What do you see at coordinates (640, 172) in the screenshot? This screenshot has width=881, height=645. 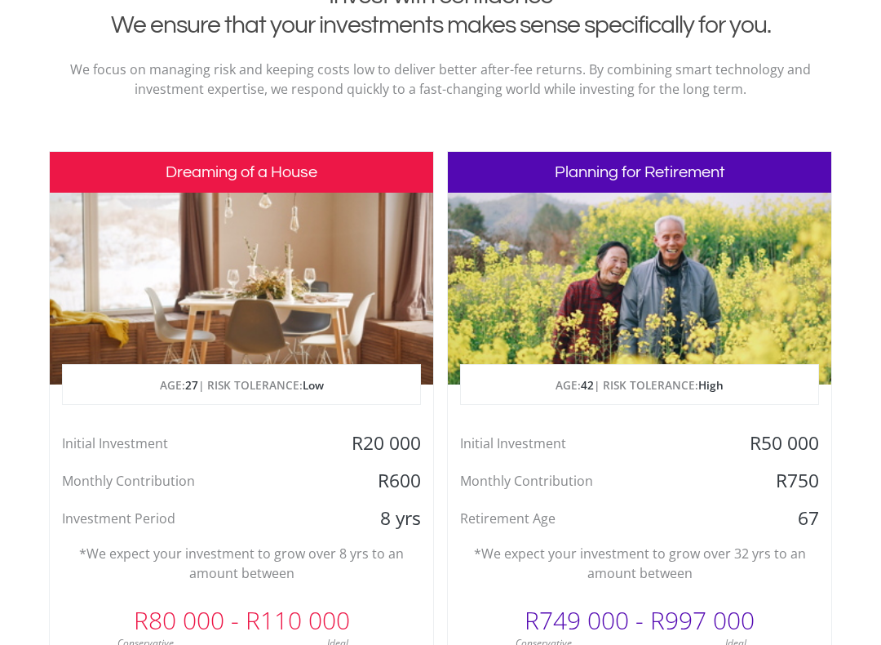 I see `h3: Planning for Retirement` at bounding box center [640, 172].